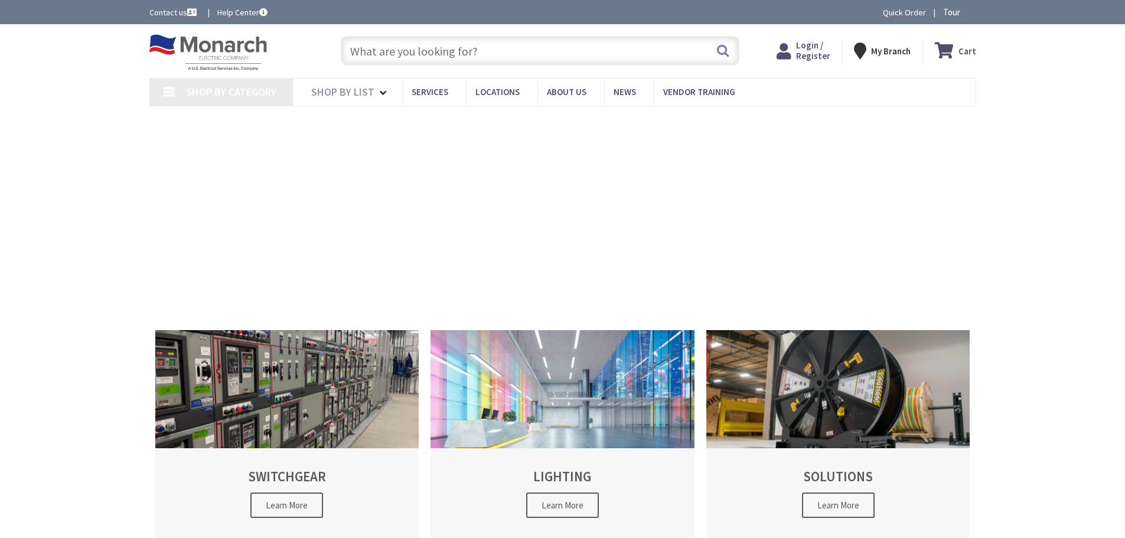 The image size is (1125, 538). What do you see at coordinates (540, 51) in the screenshot?
I see `input: What are you looking for?` at bounding box center [540, 51].